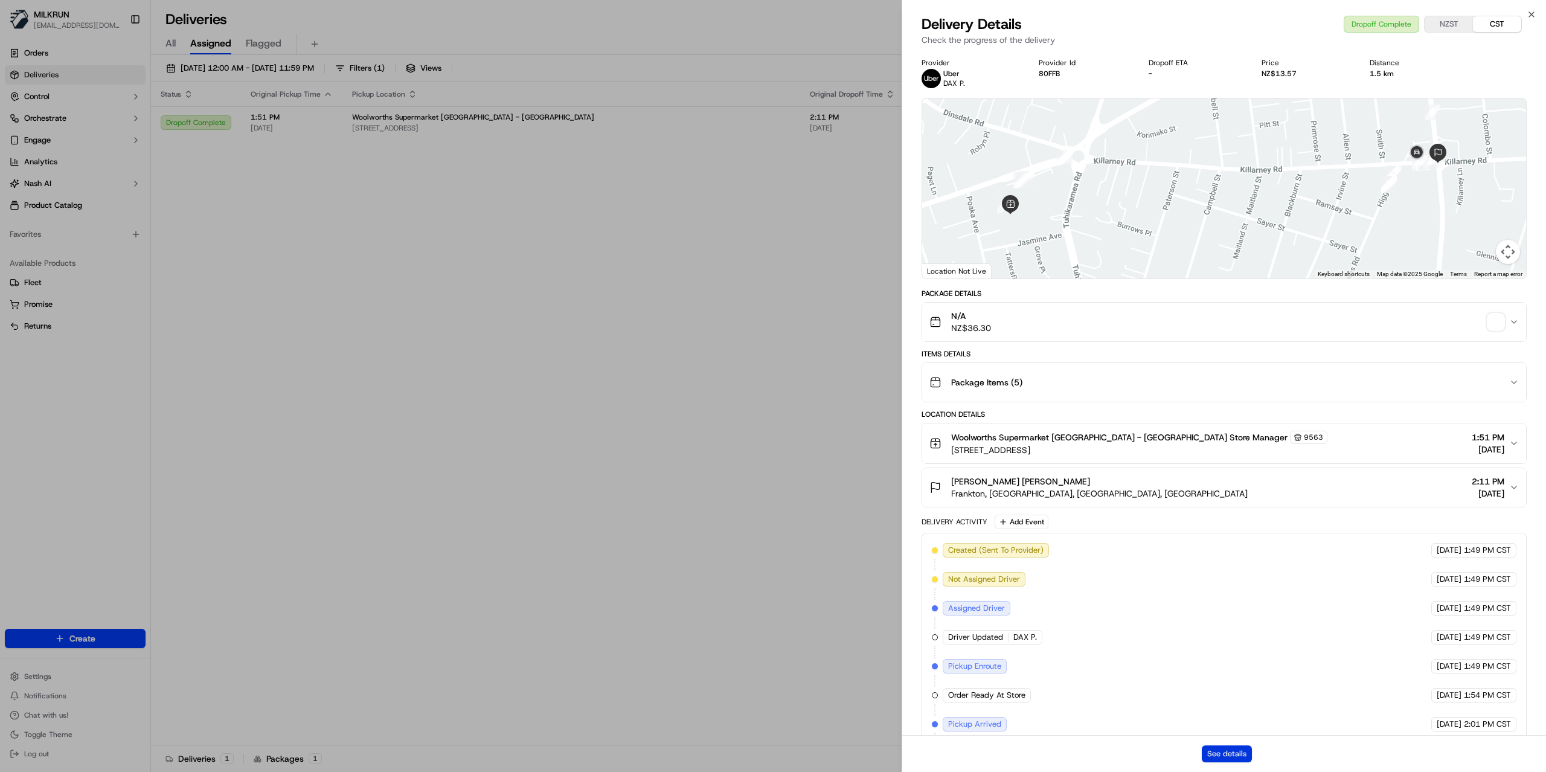 This screenshot has width=1546, height=772. What do you see at coordinates (1488, 724) in the screenshot?
I see `span: 2:01 PM CST` at bounding box center [1488, 724].